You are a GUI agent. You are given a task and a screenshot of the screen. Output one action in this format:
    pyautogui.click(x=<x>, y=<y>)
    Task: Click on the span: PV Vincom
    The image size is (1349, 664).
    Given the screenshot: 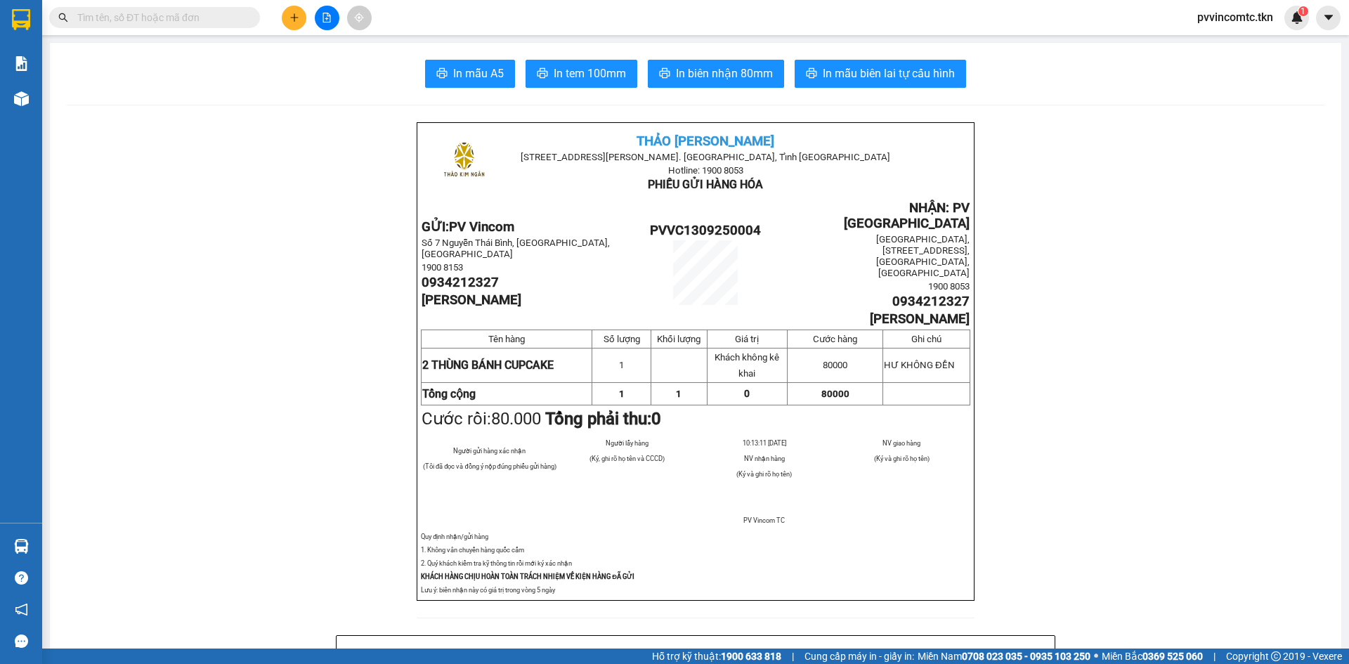 What is the action you would take?
    pyautogui.click(x=481, y=227)
    